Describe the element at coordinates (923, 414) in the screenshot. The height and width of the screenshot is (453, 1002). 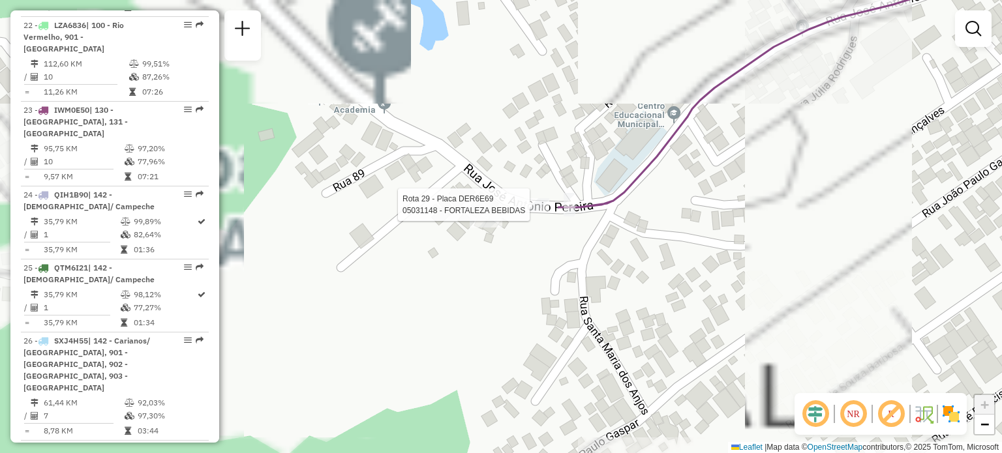
I see `img: Fluxo de ruas` at that location.